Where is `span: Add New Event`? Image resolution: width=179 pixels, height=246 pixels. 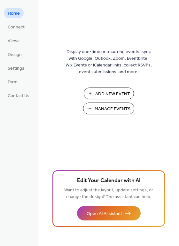 span: Add New Event is located at coordinates (112, 94).